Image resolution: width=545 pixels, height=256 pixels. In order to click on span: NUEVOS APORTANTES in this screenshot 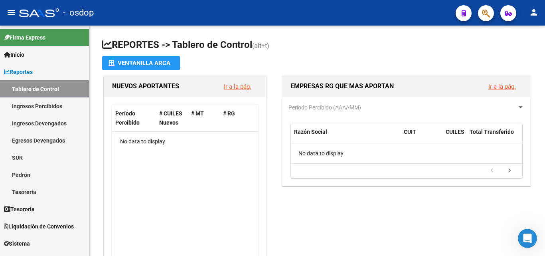, I will do `click(146, 86)`.